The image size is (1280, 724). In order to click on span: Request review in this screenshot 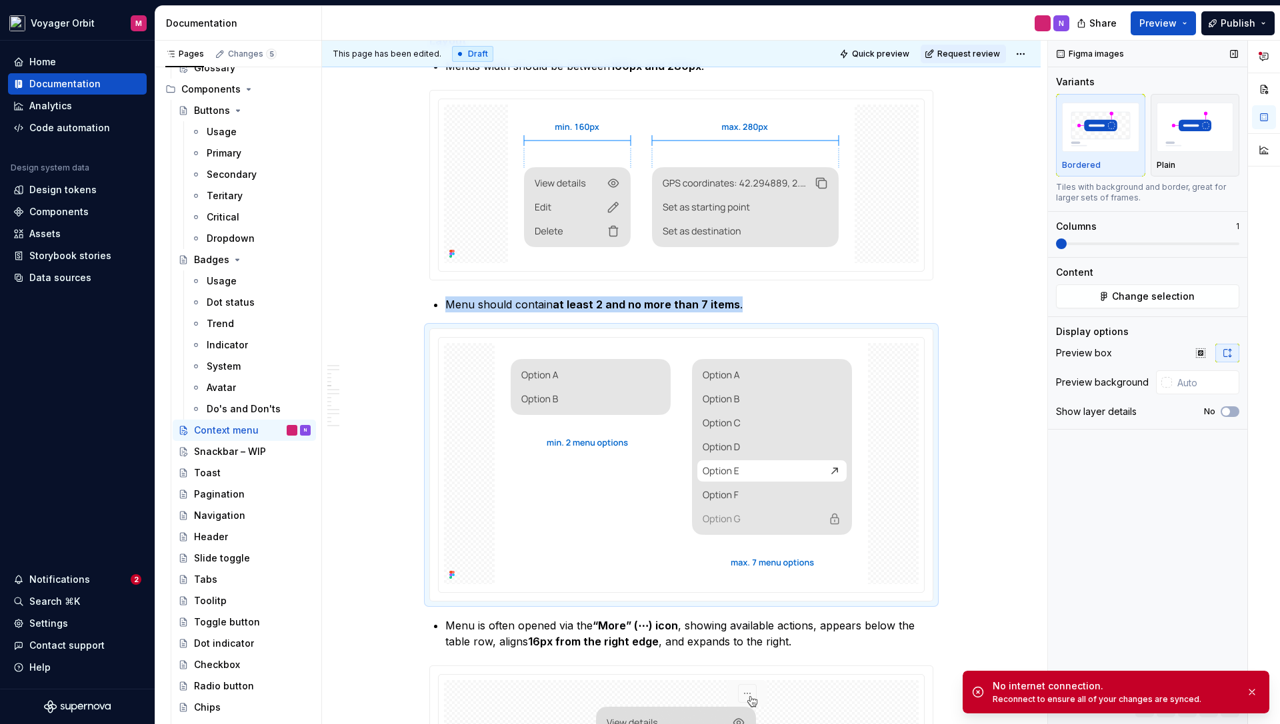, I will do `click(968, 54)`.